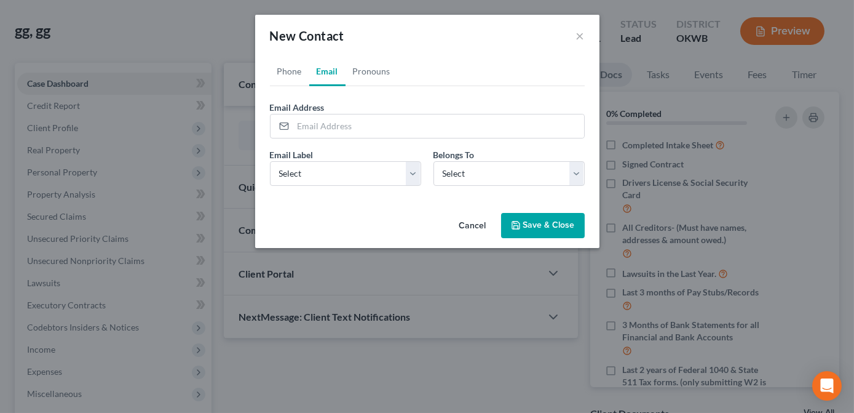 This screenshot has height=413, width=854. What do you see at coordinates (327, 71) in the screenshot?
I see `a: Email` at bounding box center [327, 71].